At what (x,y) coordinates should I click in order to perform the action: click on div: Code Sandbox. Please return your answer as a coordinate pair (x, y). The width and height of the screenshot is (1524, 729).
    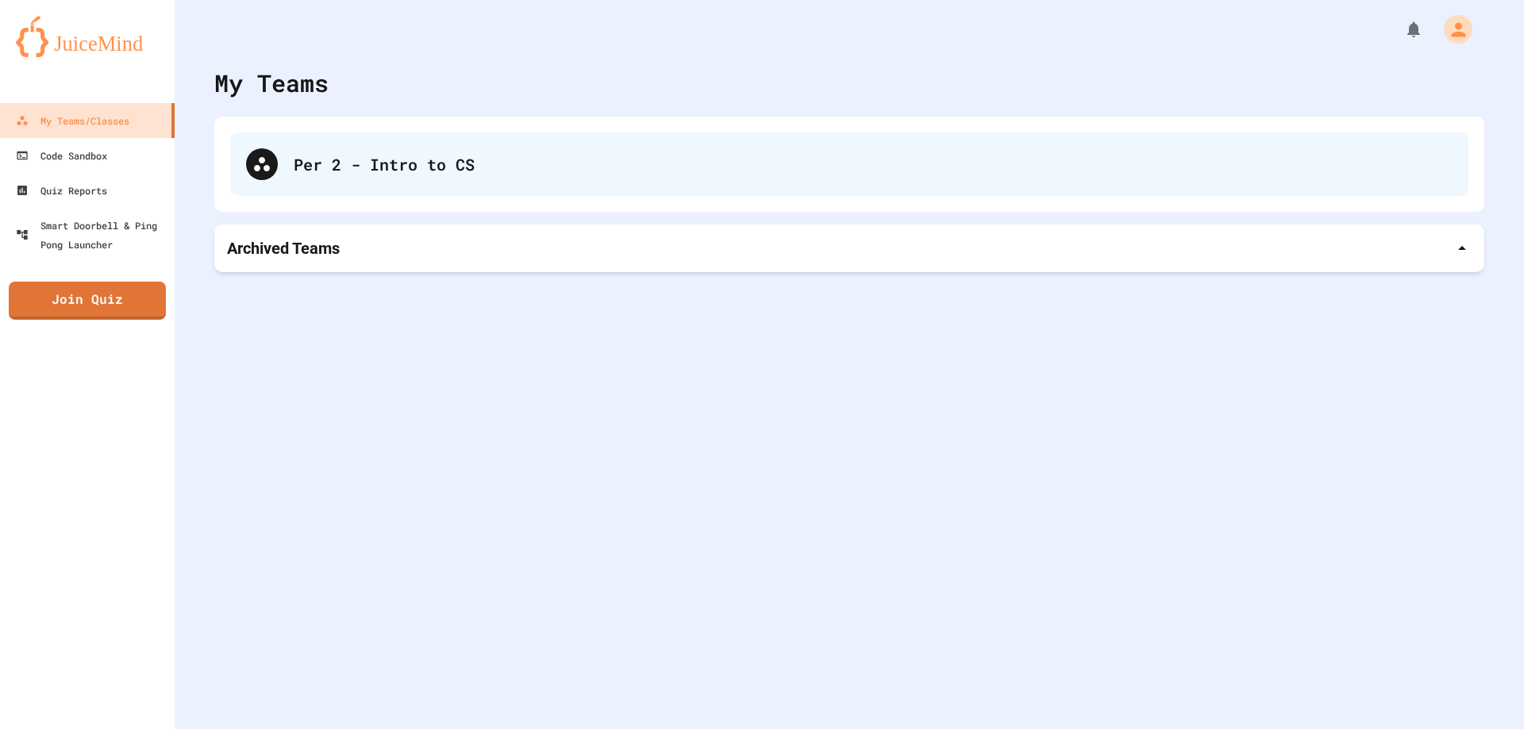
    Looking at the image, I should click on (61, 156).